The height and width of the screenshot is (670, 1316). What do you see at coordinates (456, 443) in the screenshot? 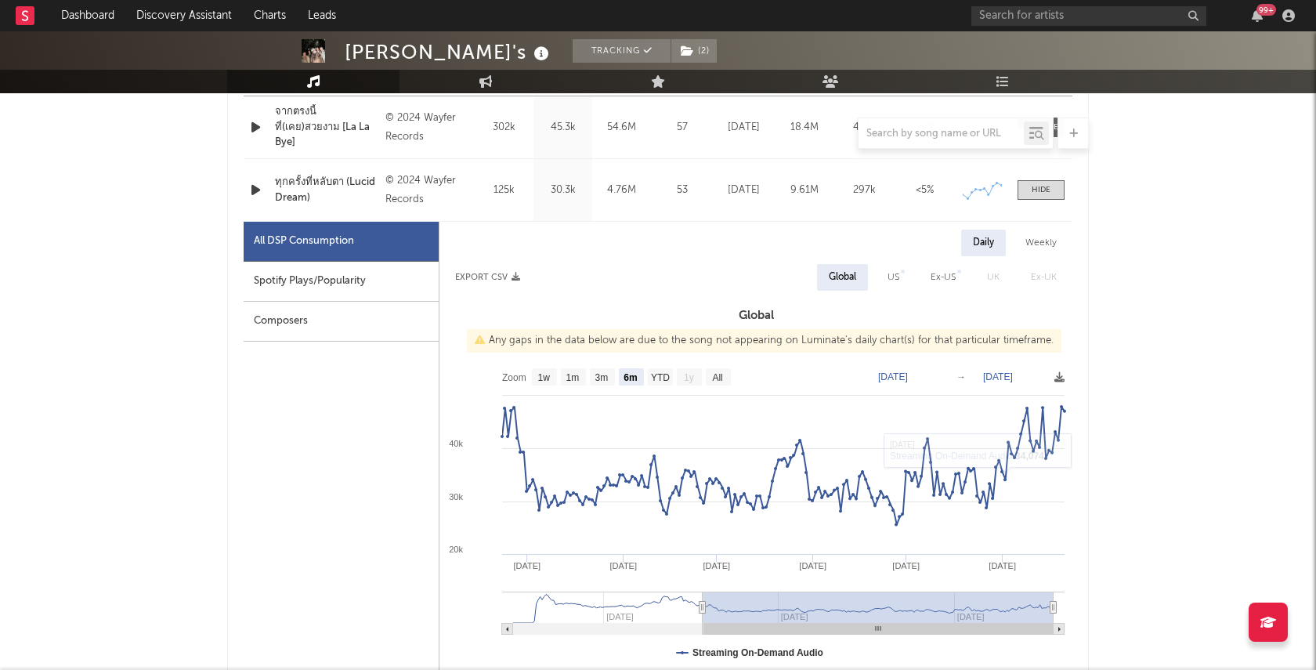
I see `text: 40k` at bounding box center [456, 443].